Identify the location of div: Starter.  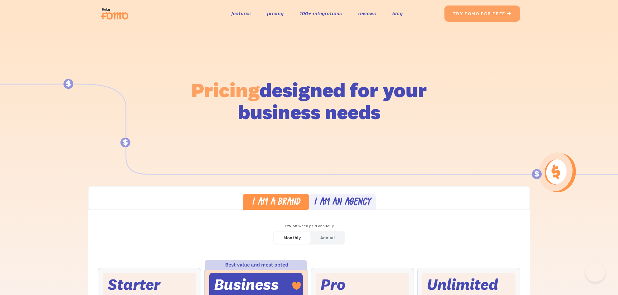
(134, 285).